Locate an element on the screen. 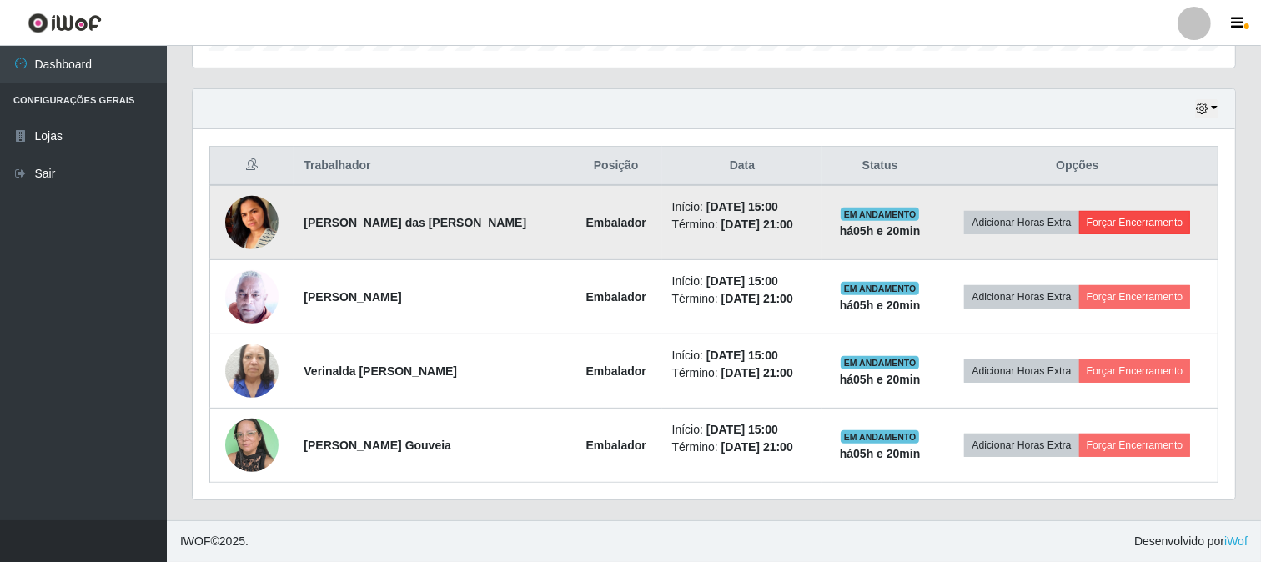  th: Posição is located at coordinates (616, 166).